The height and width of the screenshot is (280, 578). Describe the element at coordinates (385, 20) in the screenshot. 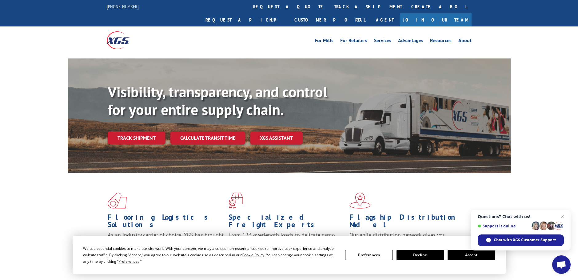

I see `a: Agent` at that location.